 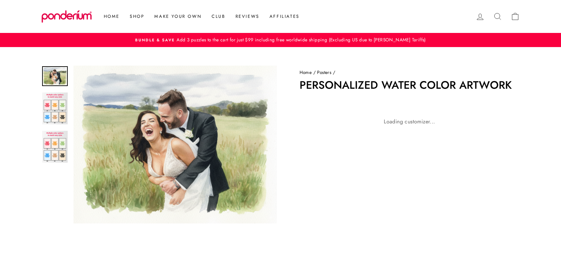 I want to click on img: Ponderium, so click(x=67, y=16).